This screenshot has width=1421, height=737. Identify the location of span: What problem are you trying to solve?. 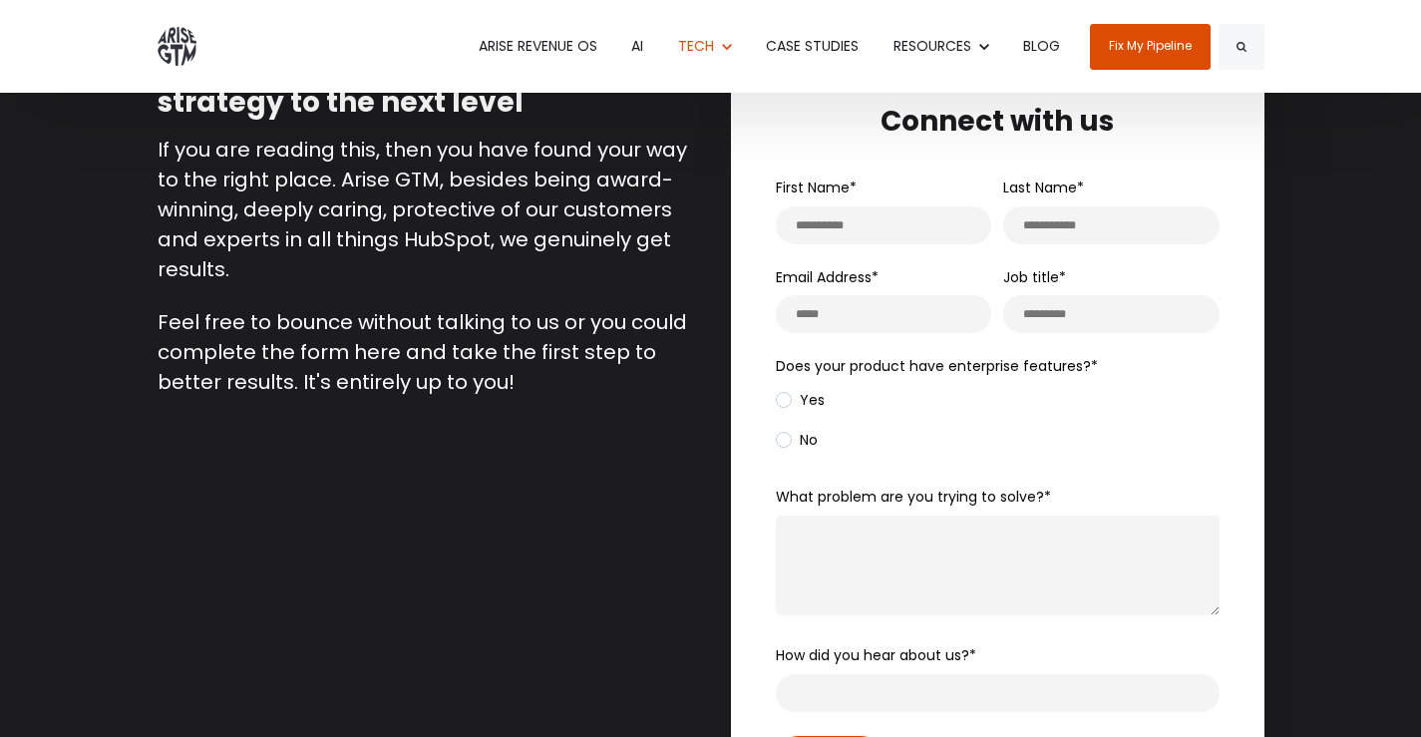
(909, 496).